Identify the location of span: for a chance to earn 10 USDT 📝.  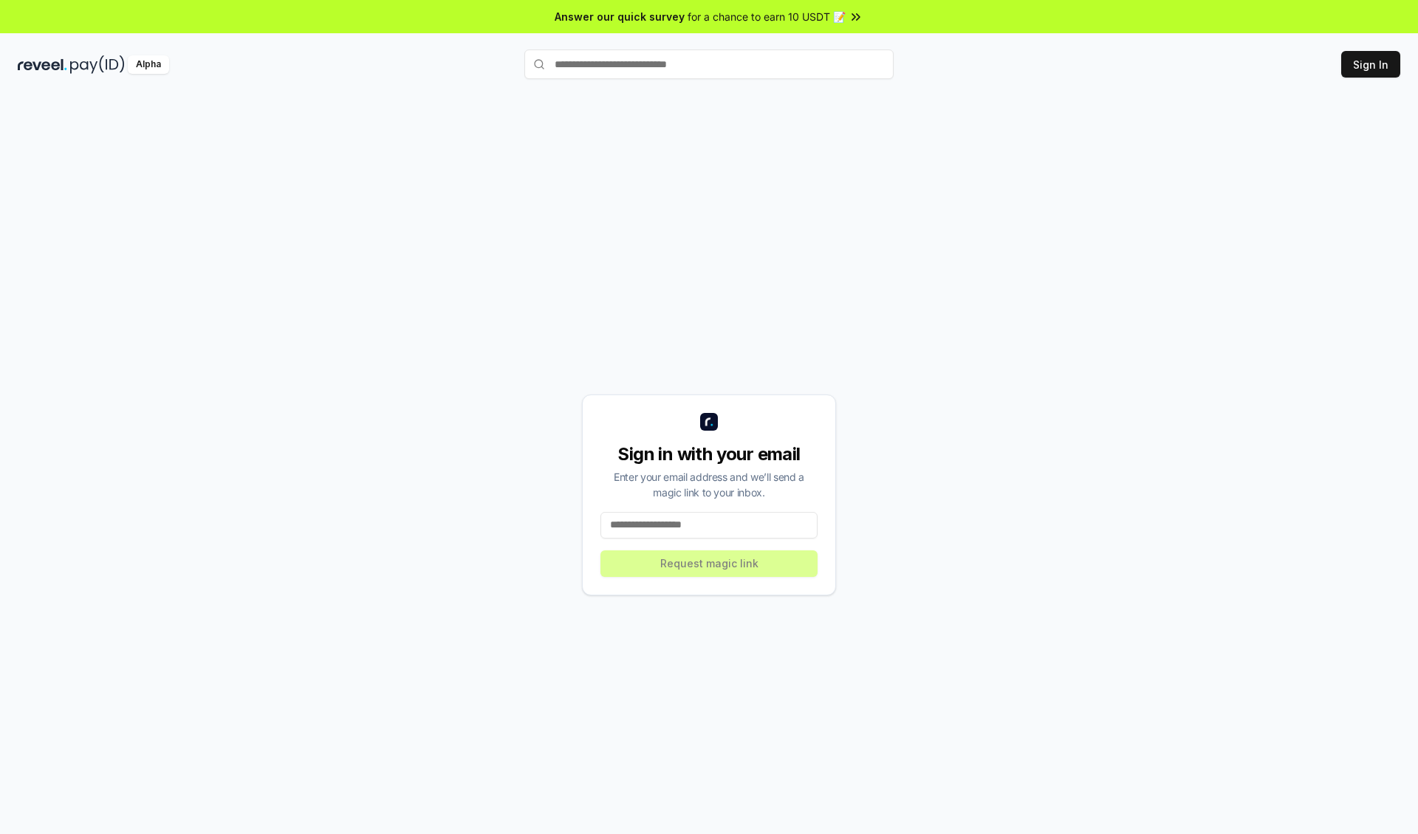
(767, 16).